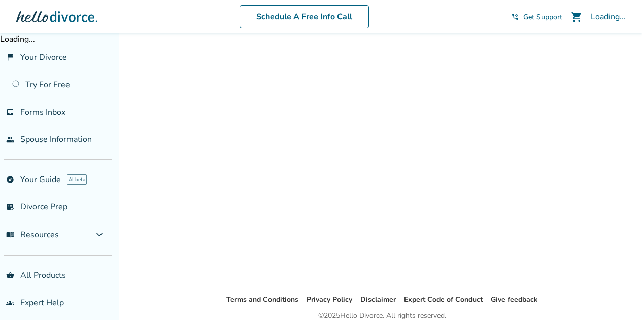  I want to click on span: phone_in_talk, so click(515, 17).